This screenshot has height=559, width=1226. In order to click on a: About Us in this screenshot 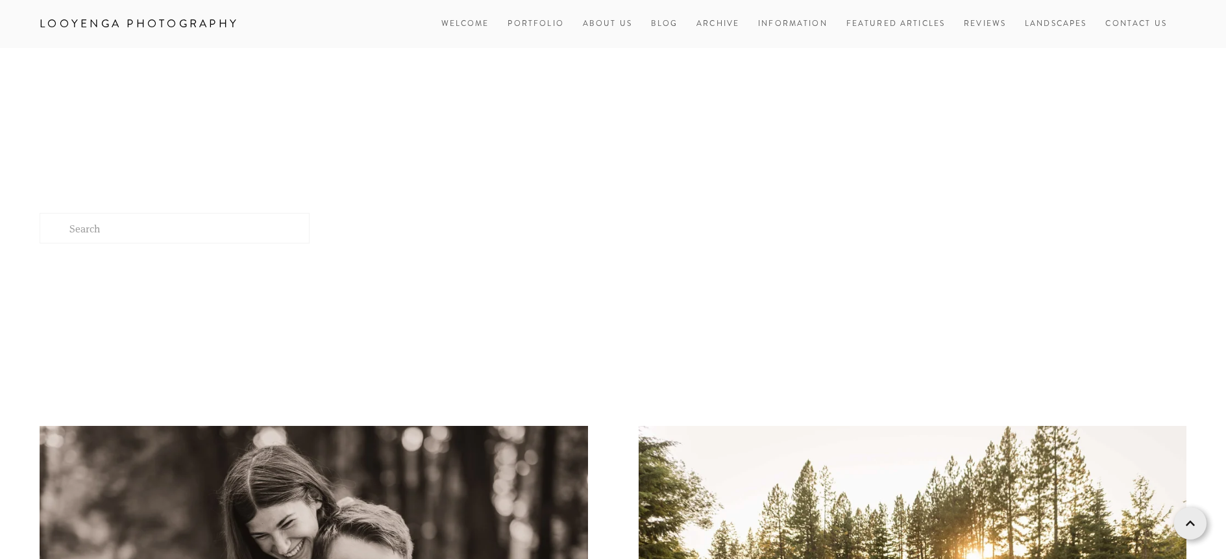, I will do `click(608, 23)`.